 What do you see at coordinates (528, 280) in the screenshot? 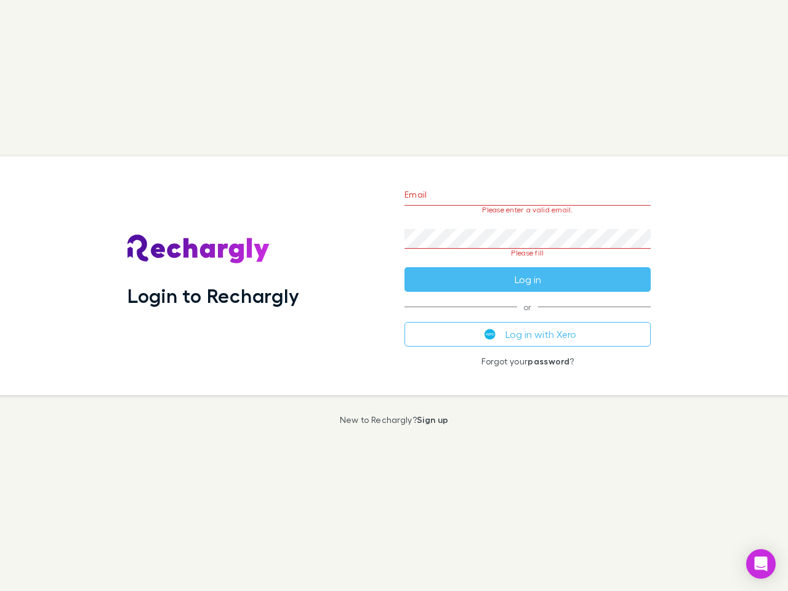
I see `button: Log in` at bounding box center [528, 280].